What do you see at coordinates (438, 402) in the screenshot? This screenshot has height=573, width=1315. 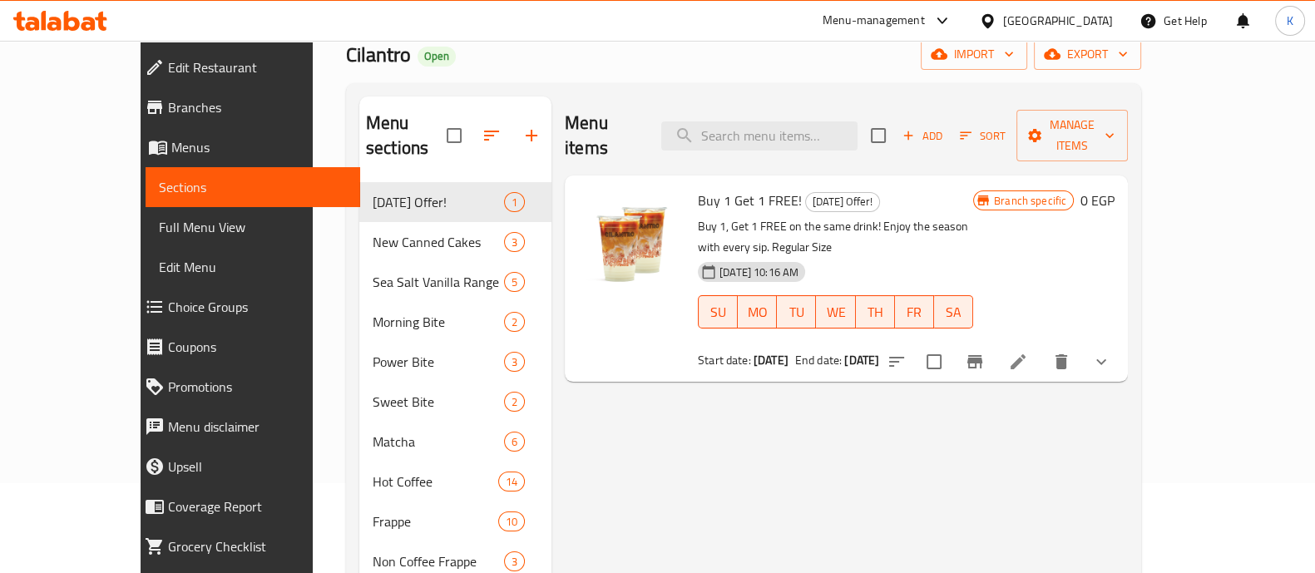 I see `div: Sweet Bite` at bounding box center [438, 402].